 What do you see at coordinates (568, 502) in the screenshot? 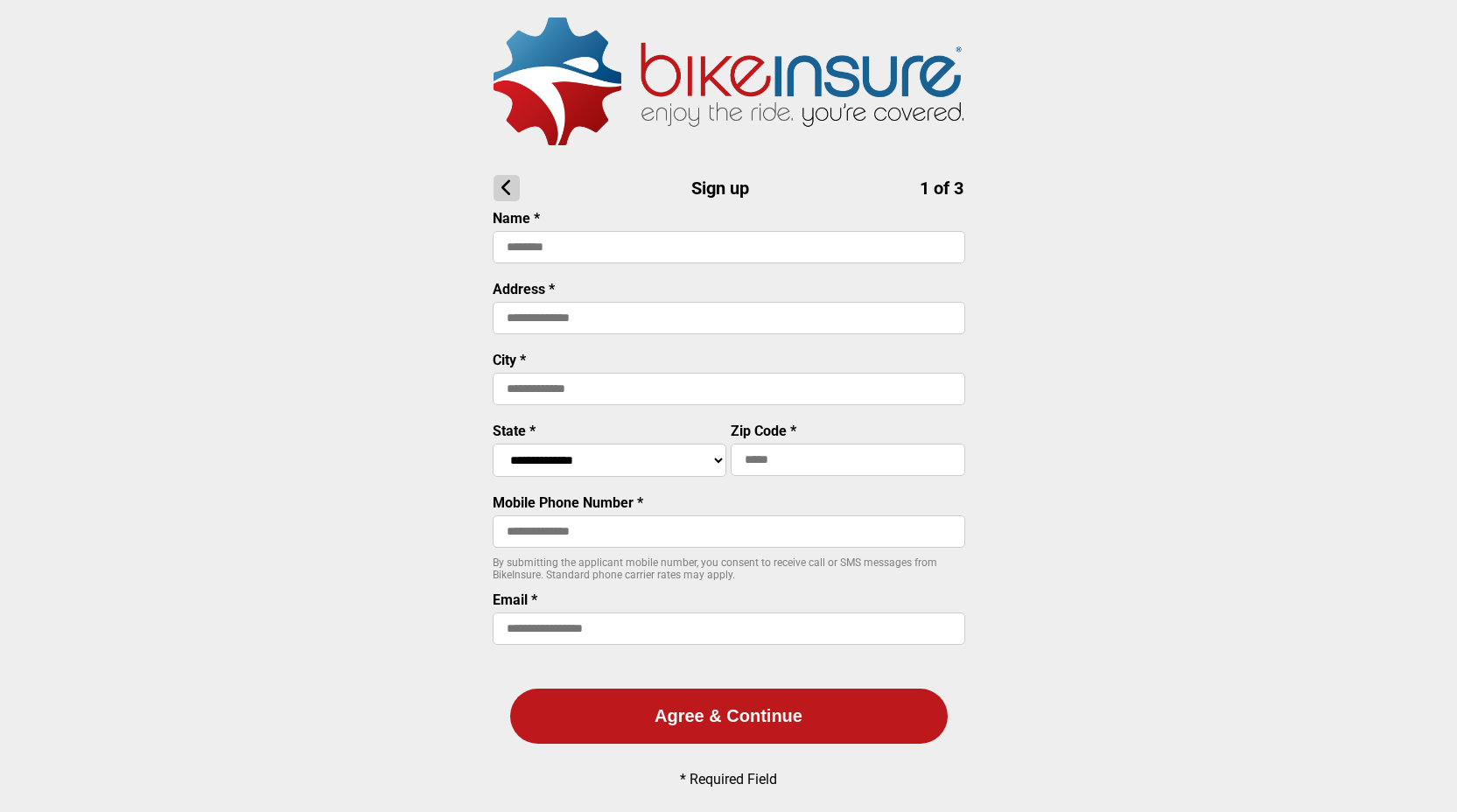
I see `label: Mobile Phone Number *` at bounding box center [568, 502].